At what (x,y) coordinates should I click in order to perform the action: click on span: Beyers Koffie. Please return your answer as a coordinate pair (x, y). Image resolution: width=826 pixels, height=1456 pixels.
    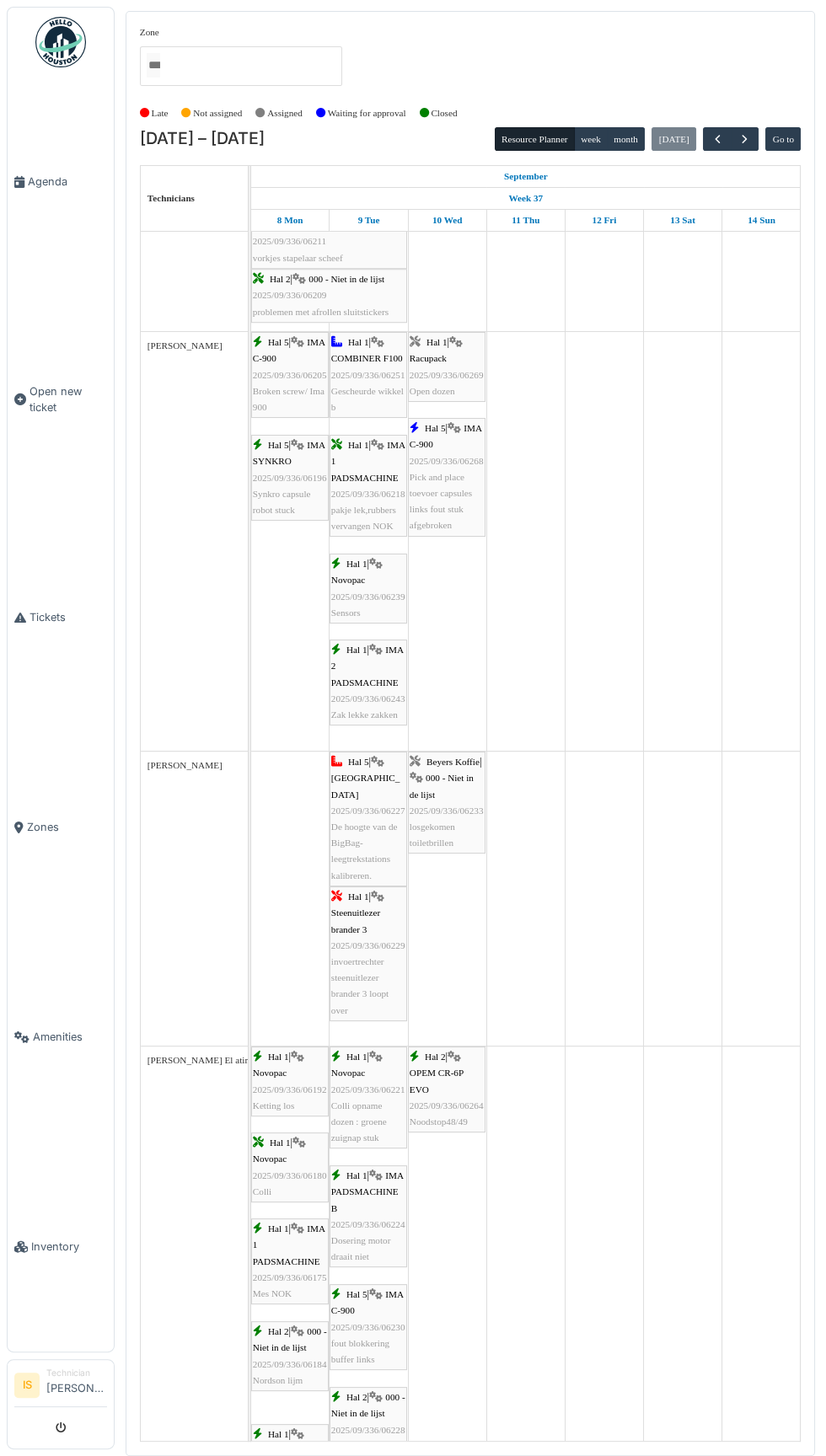
    Looking at the image, I should click on (452, 761).